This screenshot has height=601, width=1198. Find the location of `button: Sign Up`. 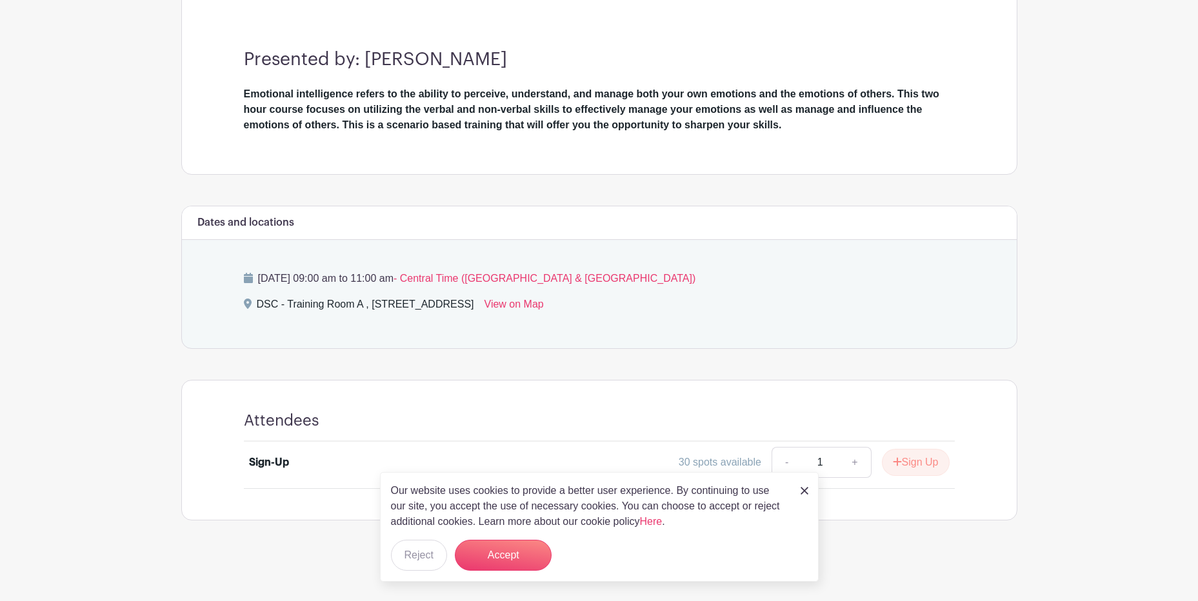

button: Sign Up is located at coordinates (915, 463).